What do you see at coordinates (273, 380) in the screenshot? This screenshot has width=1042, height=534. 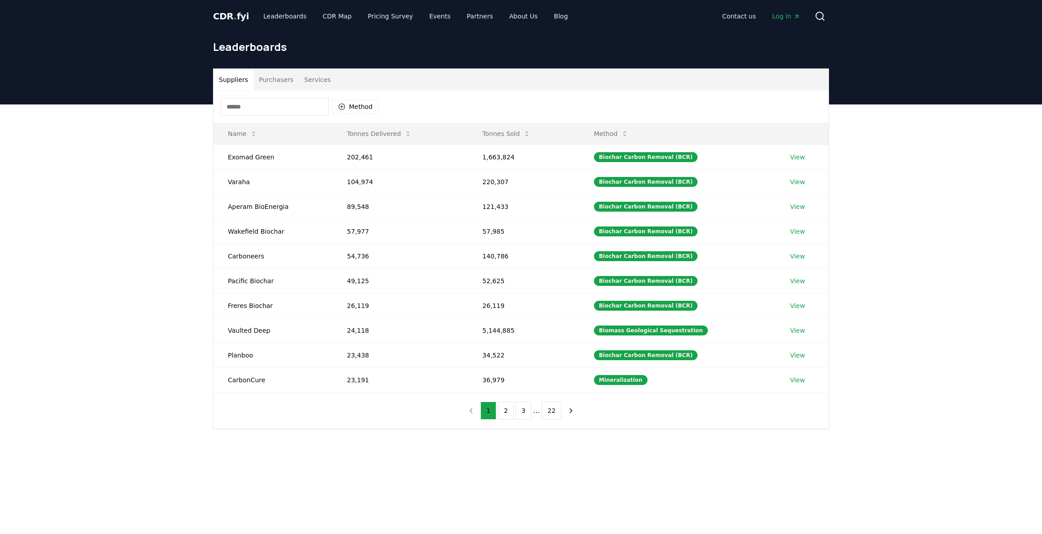 I see `td: CarbonCure` at bounding box center [273, 380].